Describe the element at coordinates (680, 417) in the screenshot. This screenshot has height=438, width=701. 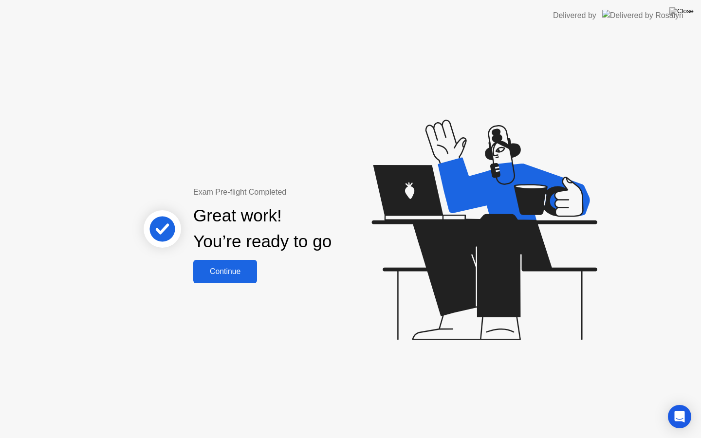
I see `div: Open Intercom Messenger` at that location.